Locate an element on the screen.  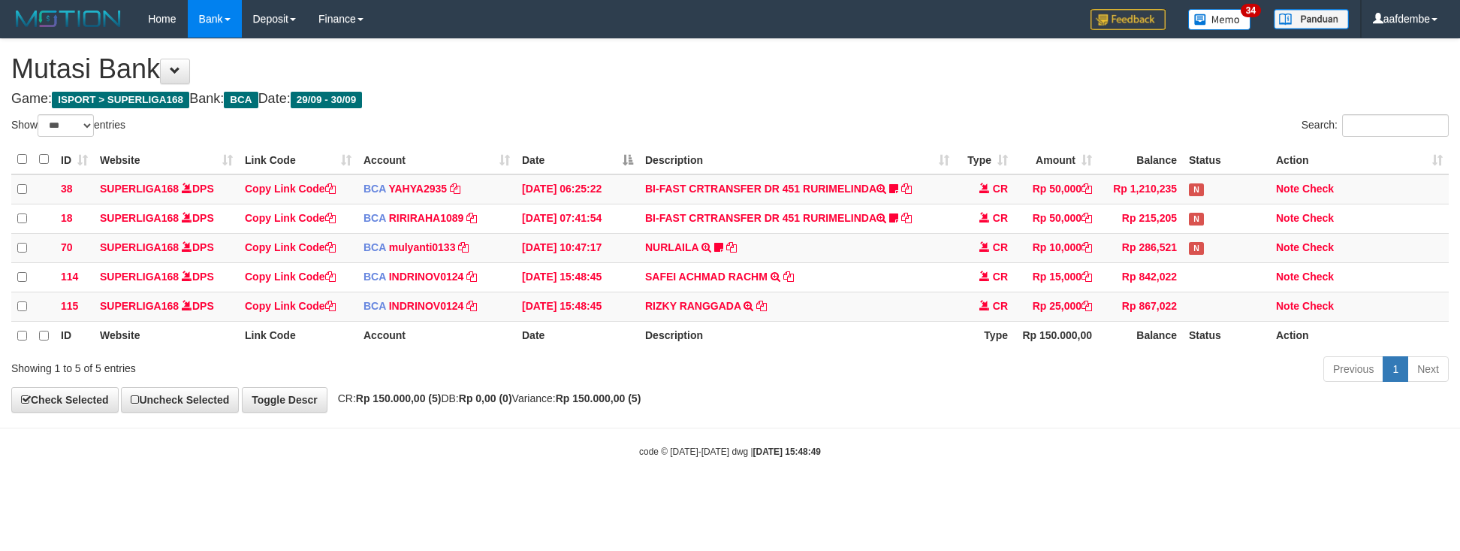
th: Link Code: activate to sort column ascending is located at coordinates (298, 159).